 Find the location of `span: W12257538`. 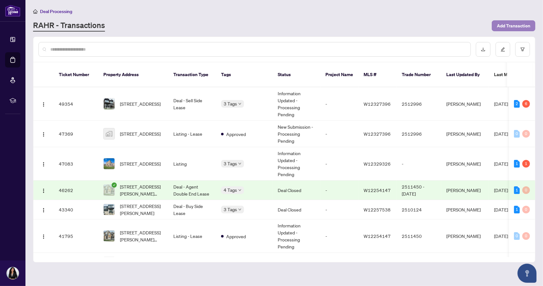

span: W12257538 is located at coordinates (377, 209).